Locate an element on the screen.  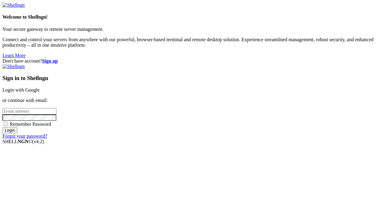
p: Your secure gateway to remote server management. is located at coordinates (195, 29).